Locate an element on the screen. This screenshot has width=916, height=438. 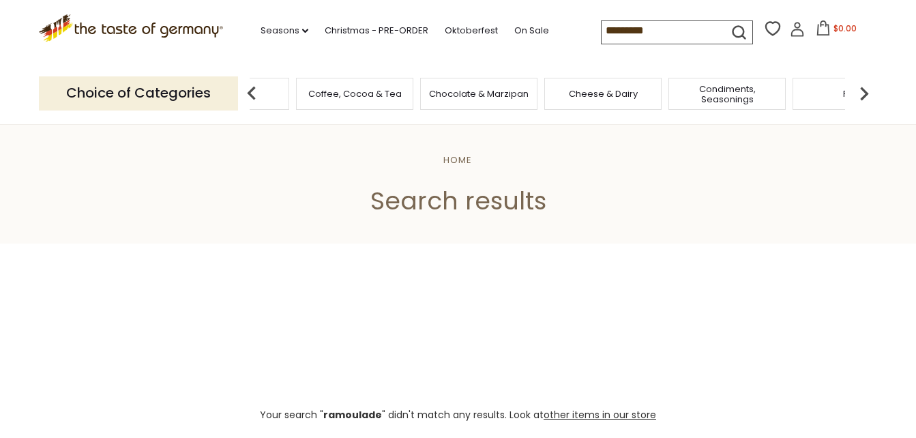
span: Your search " " didn't match any results. Look at is located at coordinates (457, 414).